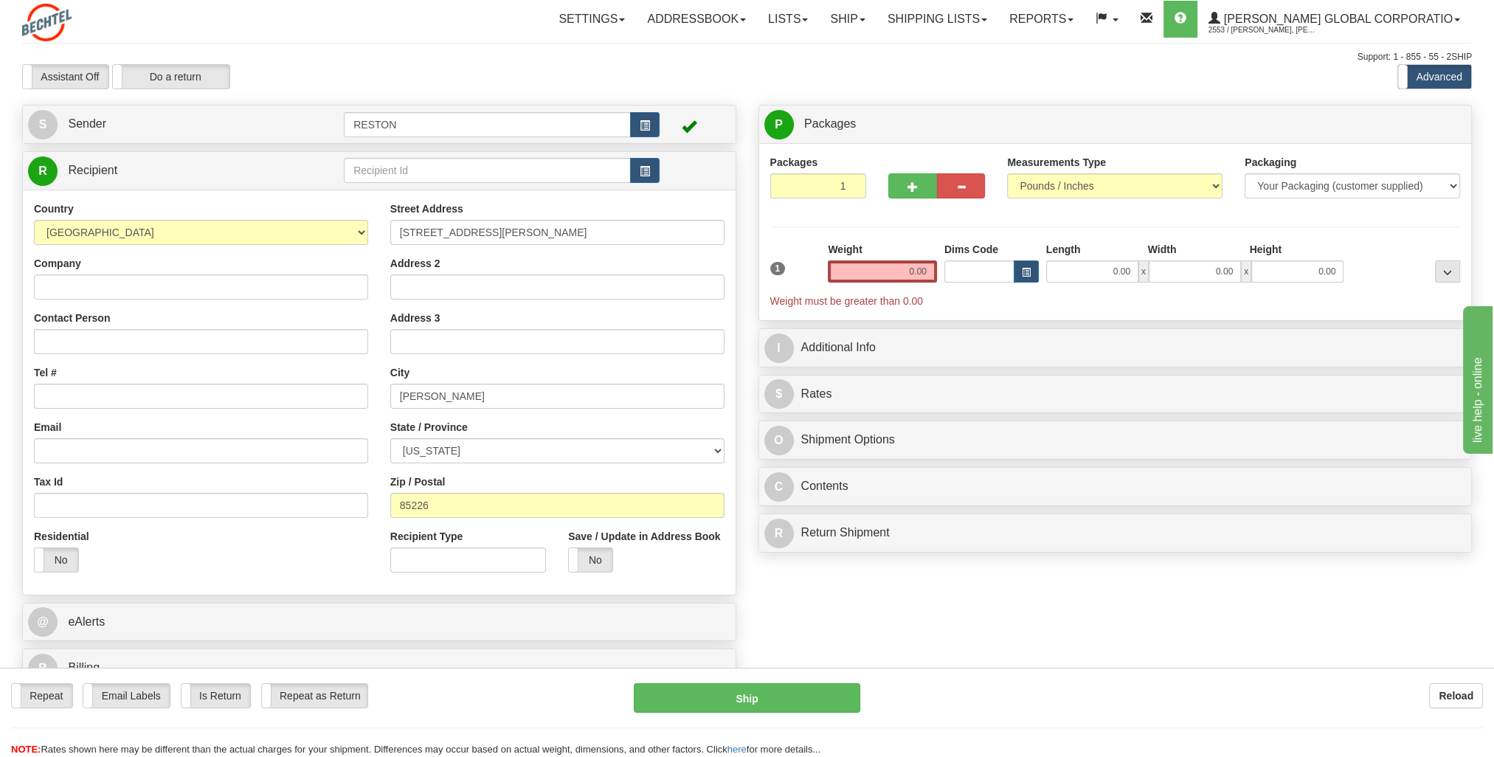 The image size is (1494, 757). What do you see at coordinates (696, 19) in the screenshot?
I see `a: Addressbook` at bounding box center [696, 19].